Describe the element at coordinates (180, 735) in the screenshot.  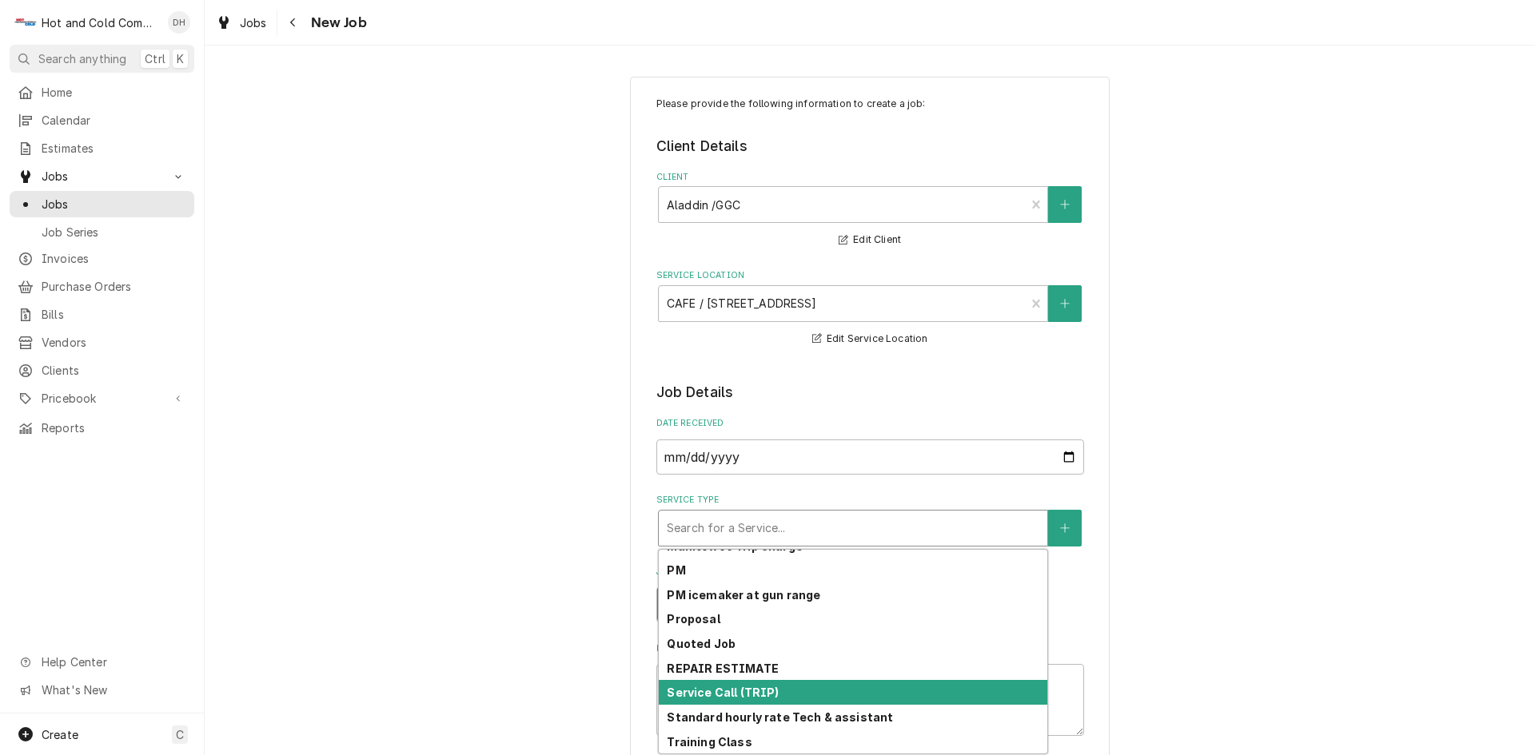
I see `span: C` at that location.